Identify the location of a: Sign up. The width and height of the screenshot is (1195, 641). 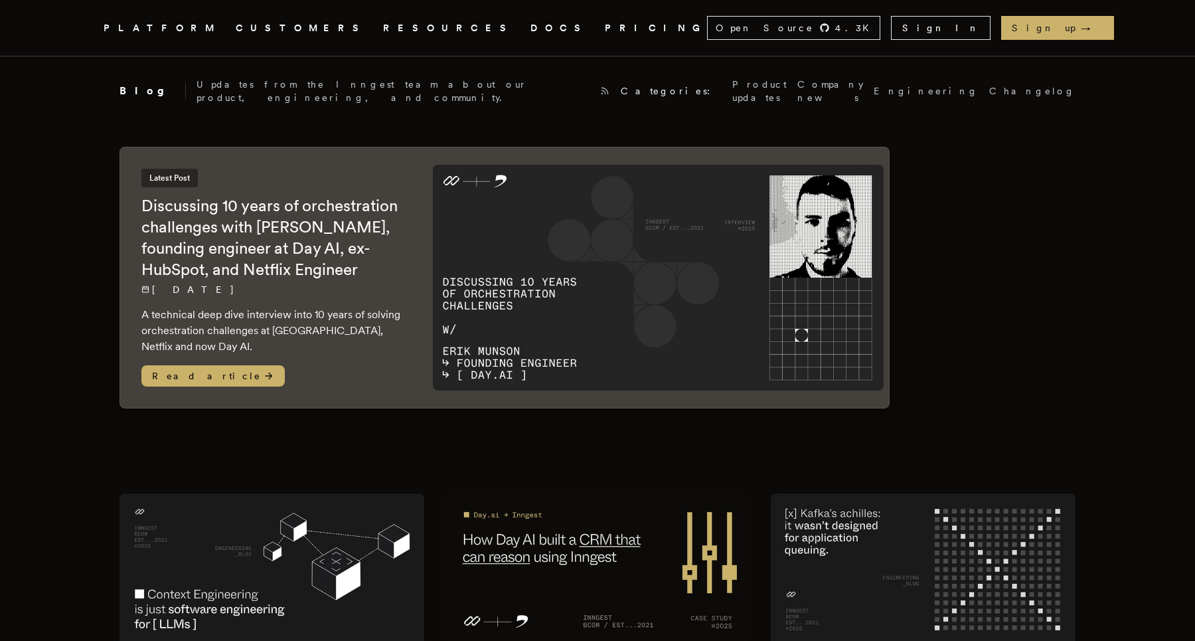
(1058, 28).